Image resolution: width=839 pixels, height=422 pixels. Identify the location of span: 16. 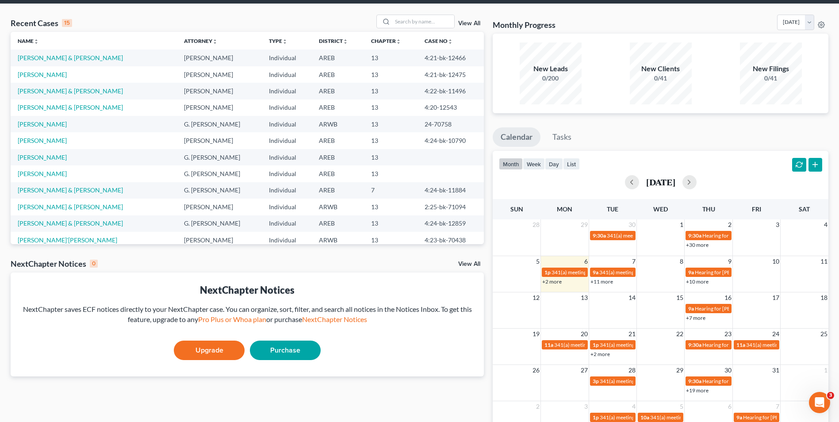
(728, 298).